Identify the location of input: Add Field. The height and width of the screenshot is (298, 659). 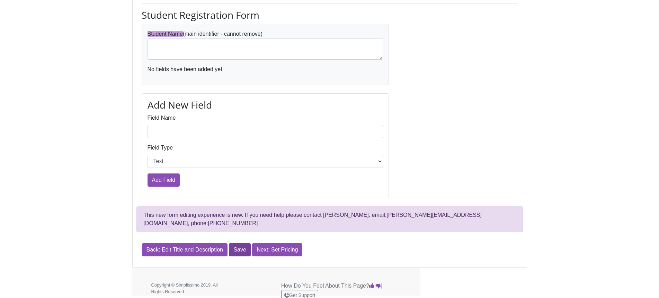
(164, 180).